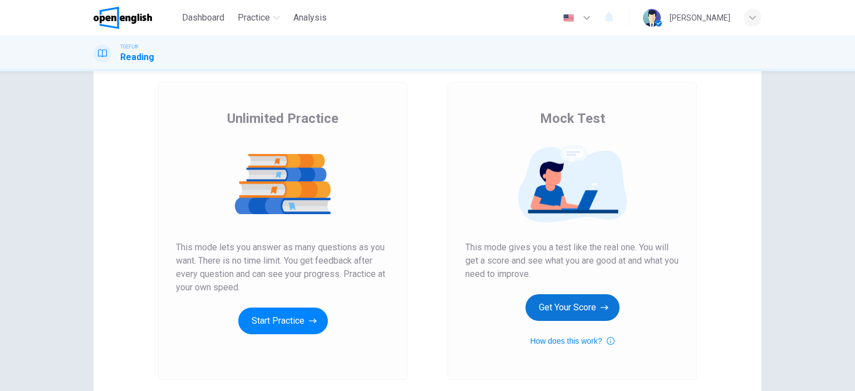 This screenshot has width=855, height=391. I want to click on h1: Reading, so click(137, 57).